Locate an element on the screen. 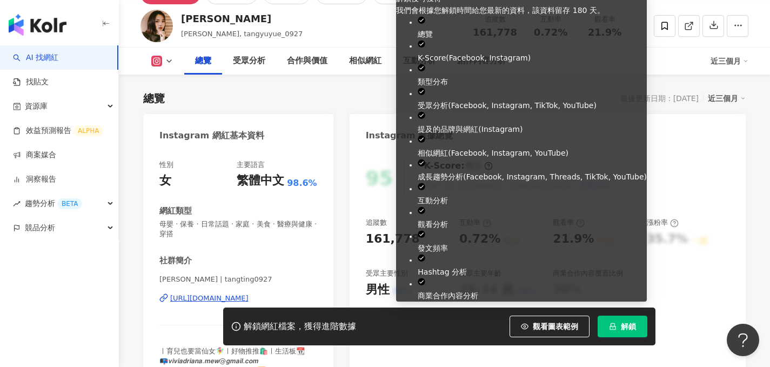 This screenshot has height=367, width=770. li: Hashtag 分析 is located at coordinates (532, 266).